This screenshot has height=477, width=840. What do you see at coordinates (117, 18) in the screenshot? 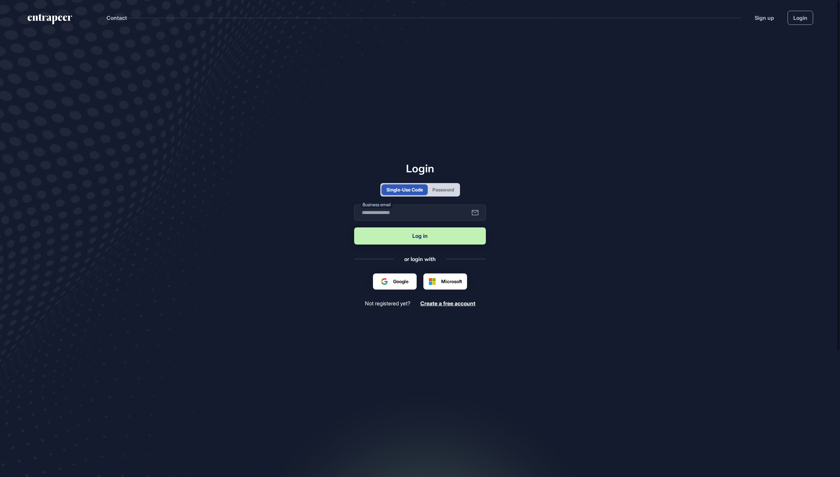
I see `button: Contact` at bounding box center [117, 18].